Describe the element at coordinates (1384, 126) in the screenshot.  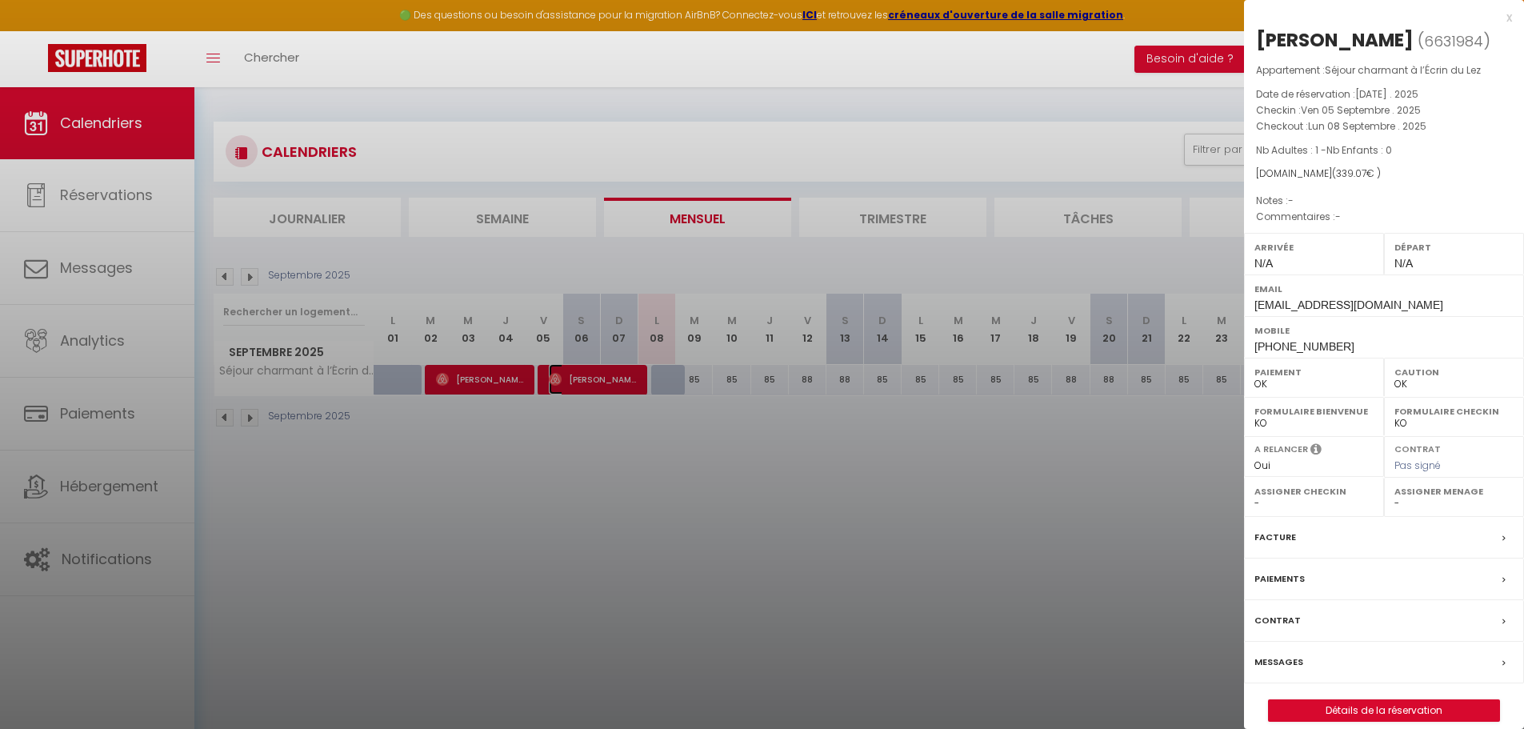
I see `p: Checkout :` at that location.